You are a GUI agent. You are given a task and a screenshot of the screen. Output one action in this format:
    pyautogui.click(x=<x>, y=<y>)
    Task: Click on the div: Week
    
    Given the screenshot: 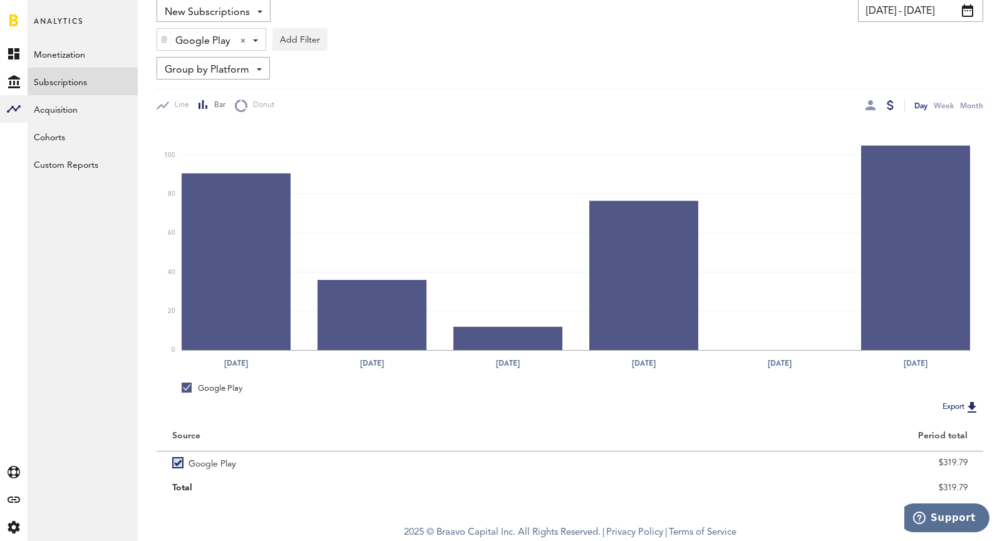 What is the action you would take?
    pyautogui.click(x=944, y=105)
    